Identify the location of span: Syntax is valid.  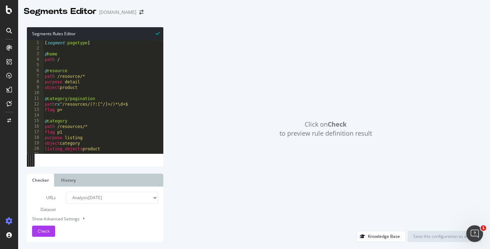
(158, 33).